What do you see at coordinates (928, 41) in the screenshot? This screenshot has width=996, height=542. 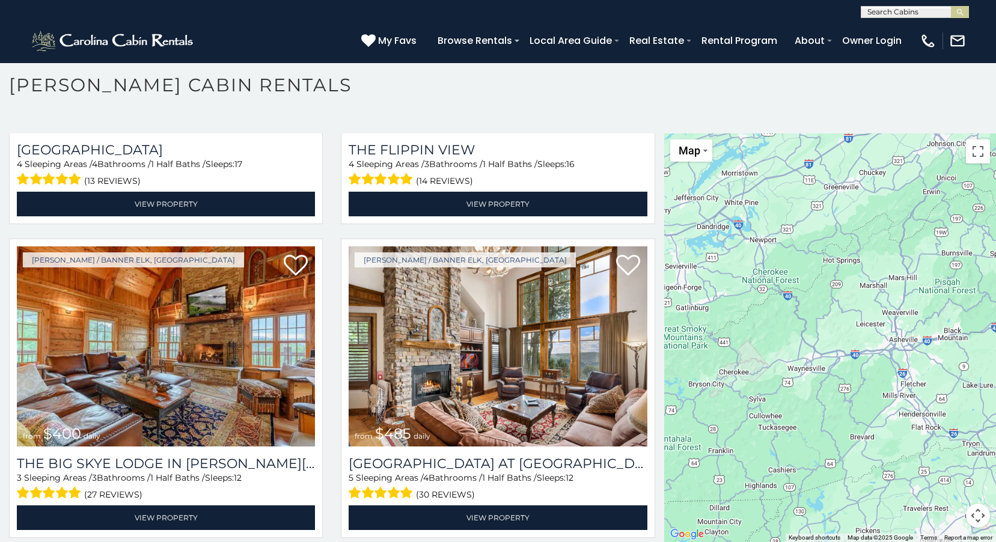 I see `img: phone-regular-white.png` at bounding box center [928, 41].